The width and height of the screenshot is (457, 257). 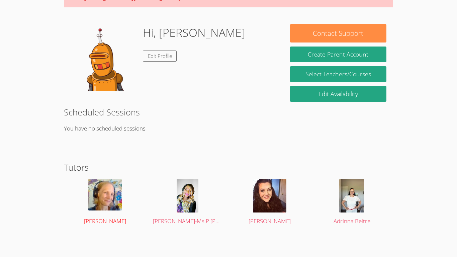 I want to click on button: Contact Support, so click(x=339, y=33).